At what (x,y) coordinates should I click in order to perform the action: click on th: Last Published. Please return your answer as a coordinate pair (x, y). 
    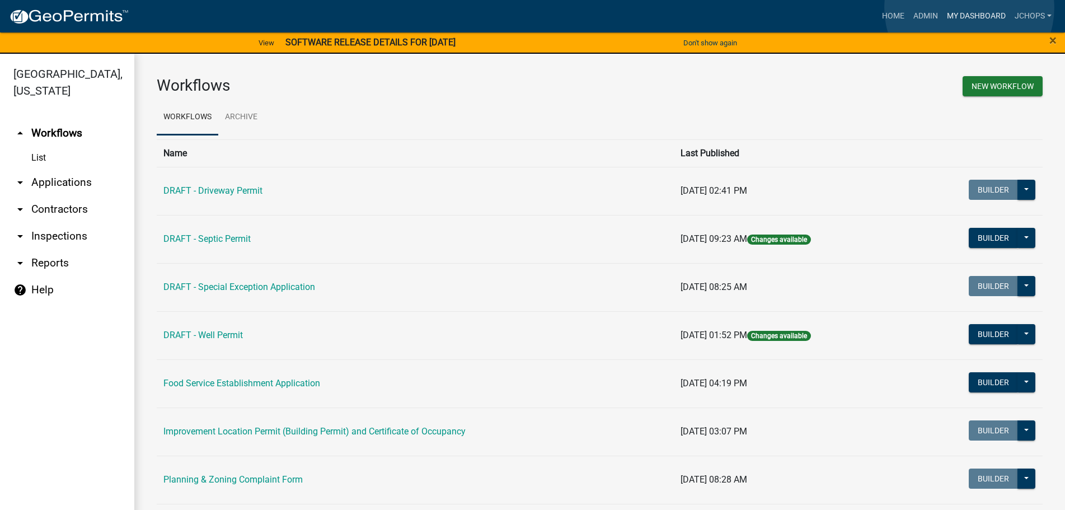
    Looking at the image, I should click on (792, 153).